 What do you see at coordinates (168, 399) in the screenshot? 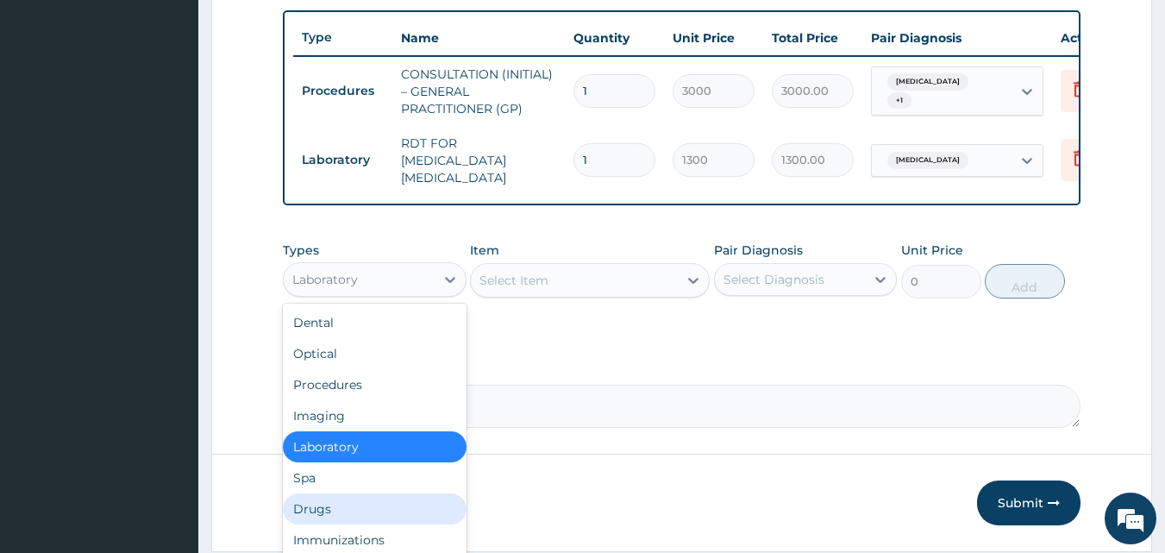
I see `textarea: Type your message and hit 'Enter'` at bounding box center [168, 399].